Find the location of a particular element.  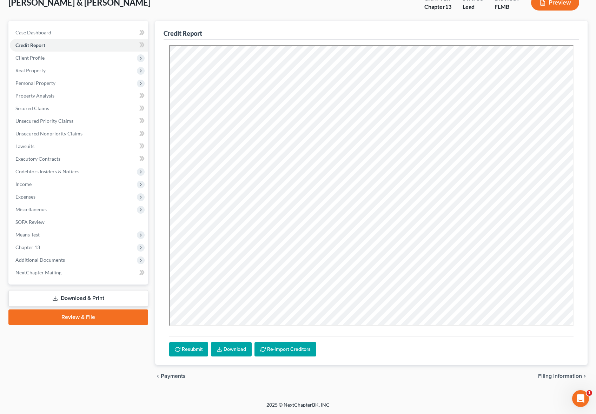

span: Unsecured Priority Claims is located at coordinates (44, 121).